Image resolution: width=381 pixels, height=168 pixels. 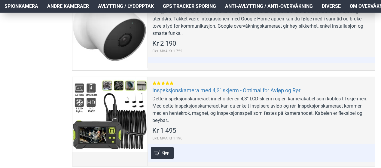 I want to click on div: Google Nest Cam er et batteridrevet trådløst sikkerhetskamera som kan brukes både innendørs og ut..., so click(x=261, y=23).